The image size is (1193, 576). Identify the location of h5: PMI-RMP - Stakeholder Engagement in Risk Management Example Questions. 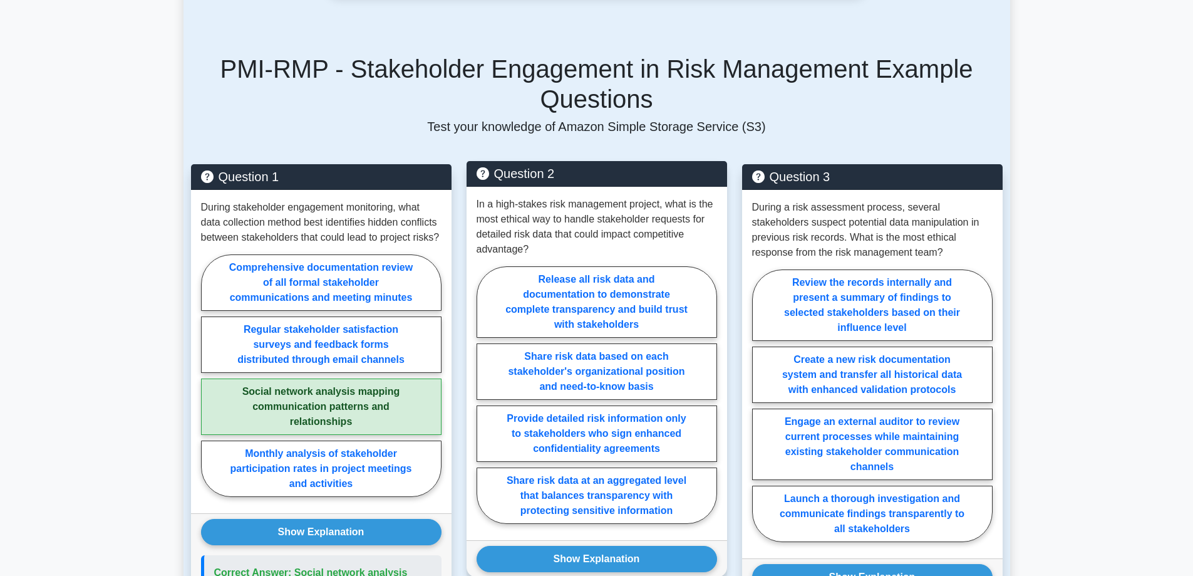
(597, 84).